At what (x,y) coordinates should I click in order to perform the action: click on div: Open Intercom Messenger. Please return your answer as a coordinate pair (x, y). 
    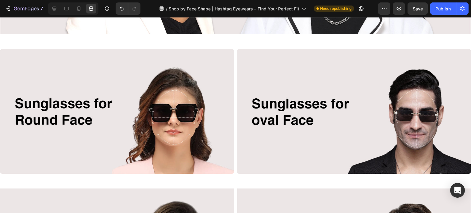
    Looking at the image, I should click on (457, 190).